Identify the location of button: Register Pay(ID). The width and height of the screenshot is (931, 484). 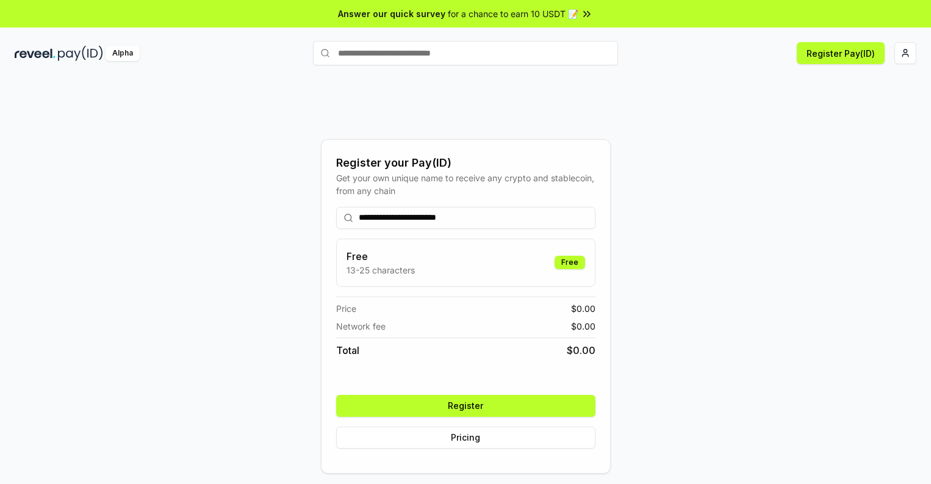
(841, 53).